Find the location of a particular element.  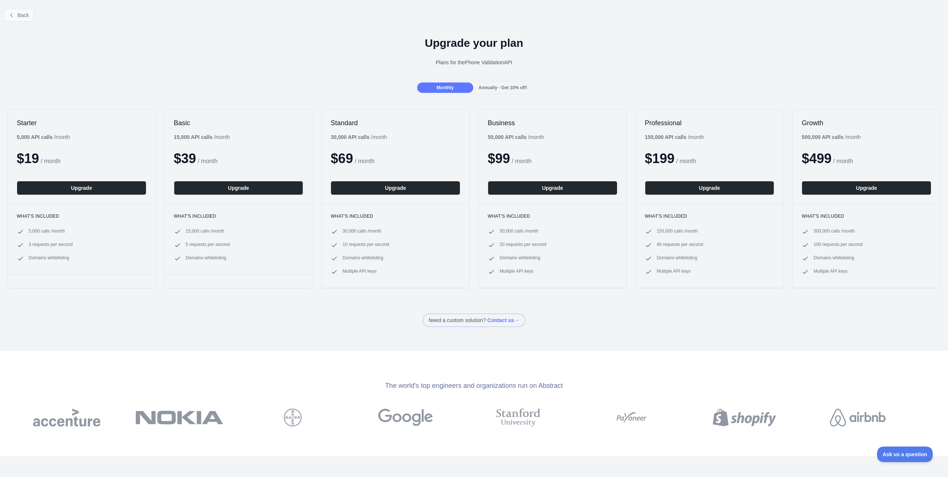

span: $ 99 is located at coordinates (499, 158).